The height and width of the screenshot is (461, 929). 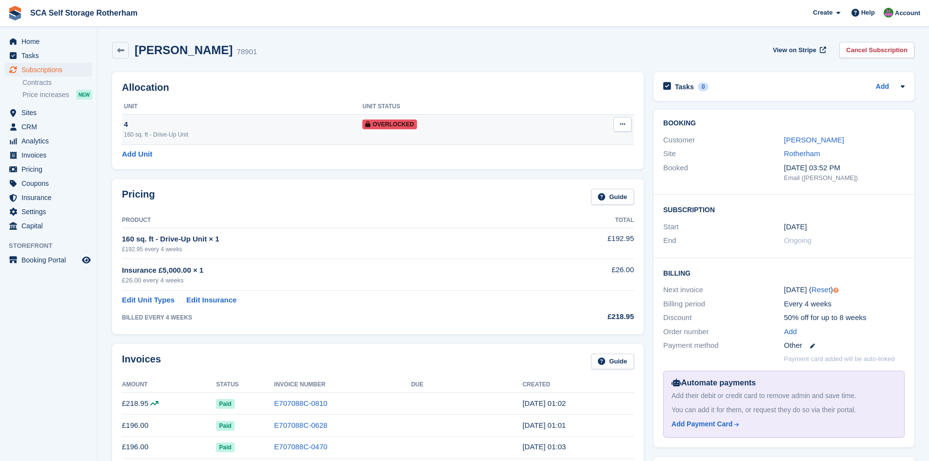 What do you see at coordinates (53, 246) in the screenshot?
I see `span: Storefront` at bounding box center [53, 246].